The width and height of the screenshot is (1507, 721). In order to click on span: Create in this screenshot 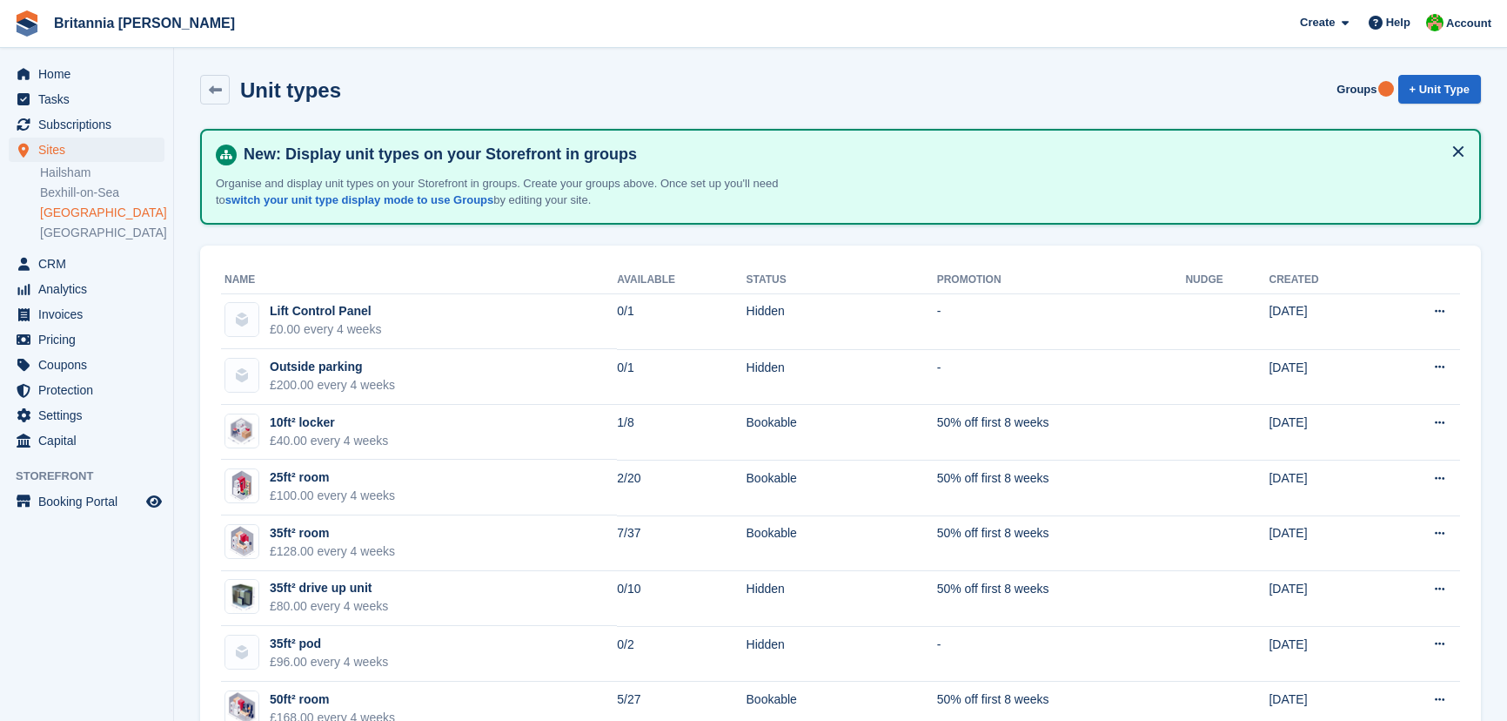, I will do `click(1317, 23)`.